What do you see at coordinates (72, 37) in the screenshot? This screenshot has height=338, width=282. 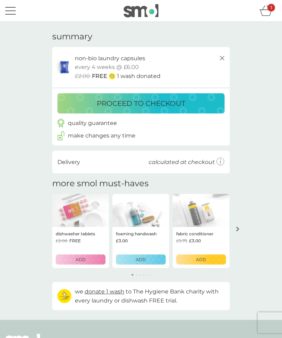 I see `h3: summary` at bounding box center [72, 37].